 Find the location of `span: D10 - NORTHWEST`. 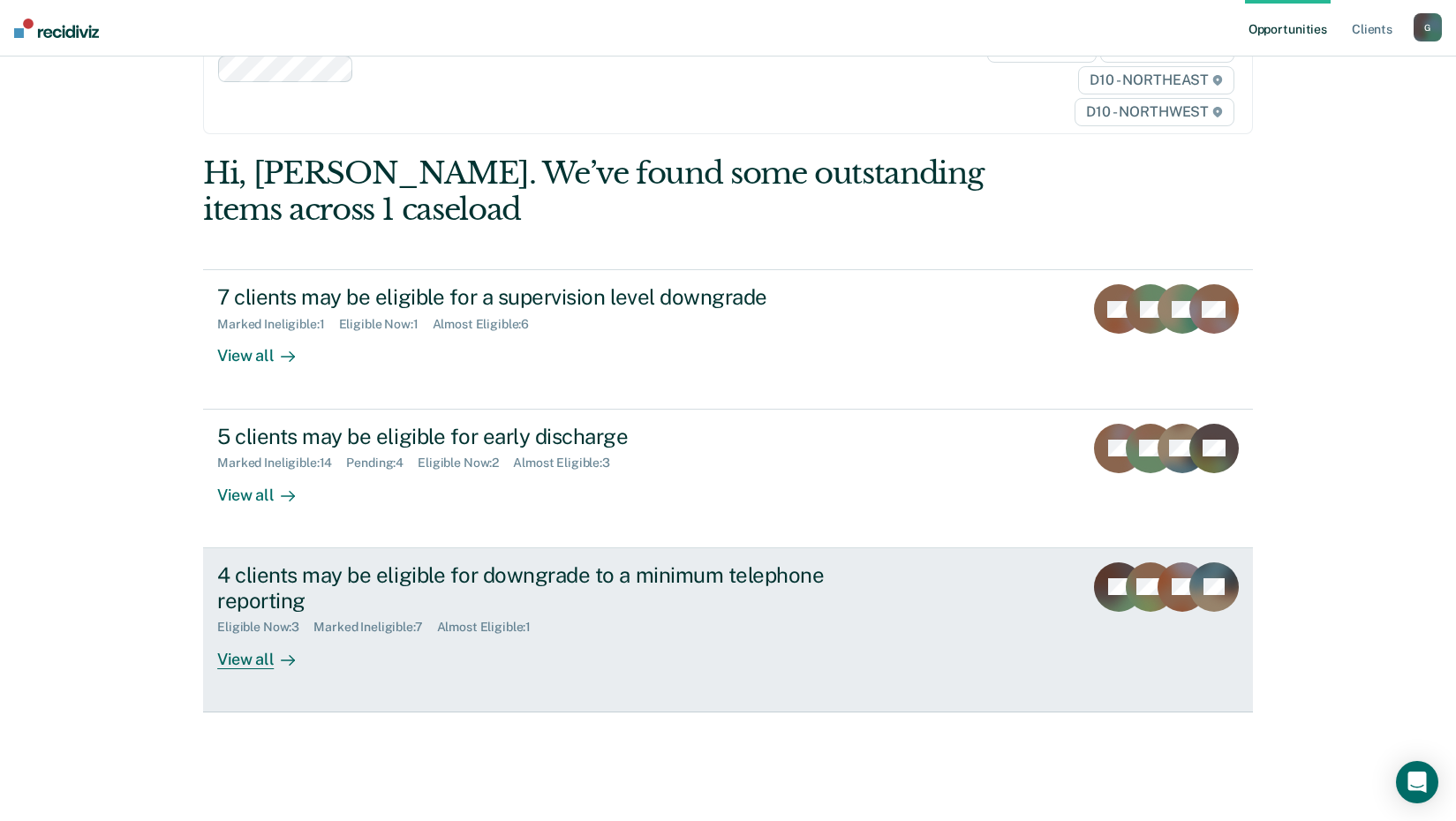

span: D10 - NORTHWEST is located at coordinates (1154, 113).